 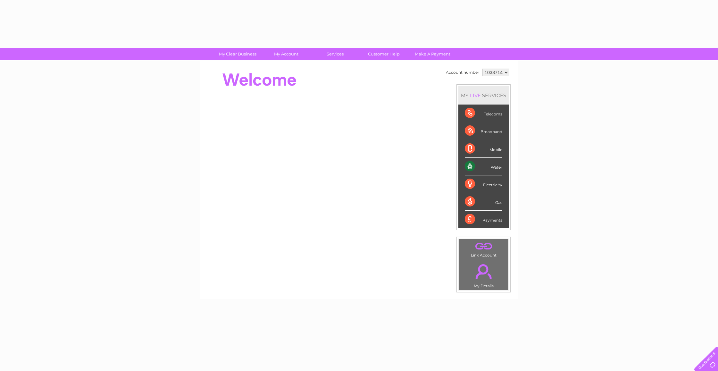 What do you see at coordinates (483, 166) in the screenshot?
I see `div: Water` at bounding box center [483, 166].